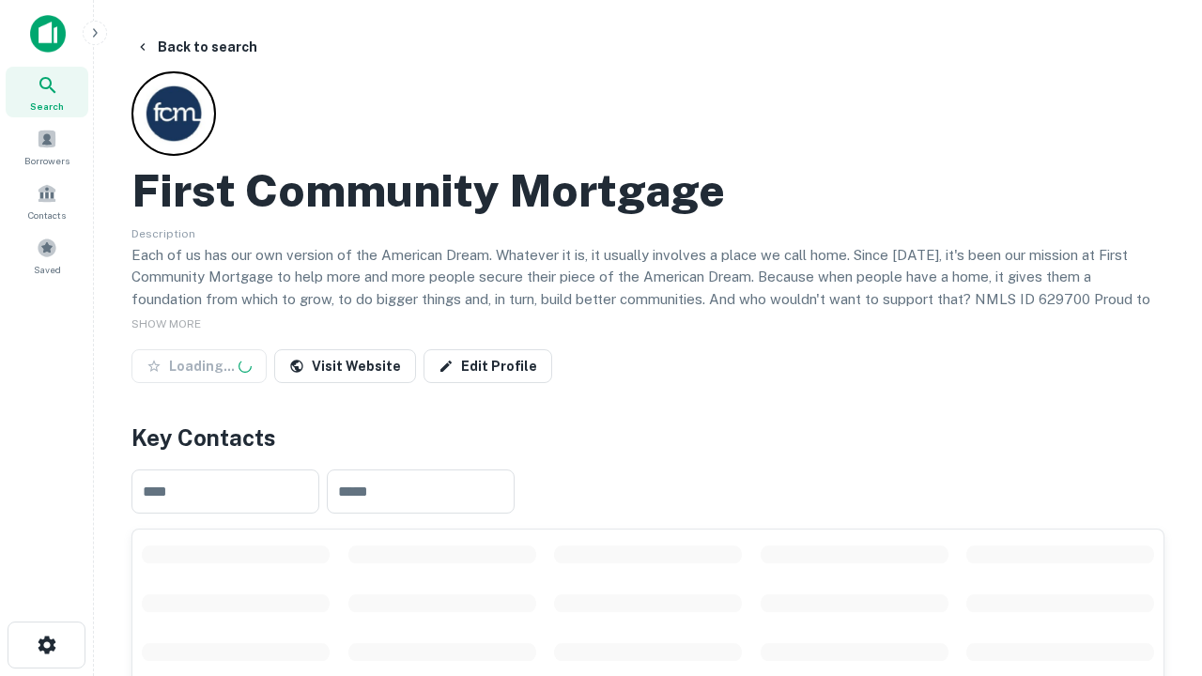 This screenshot has height=676, width=1202. What do you see at coordinates (47, 92) in the screenshot?
I see `div: Search` at bounding box center [47, 92].